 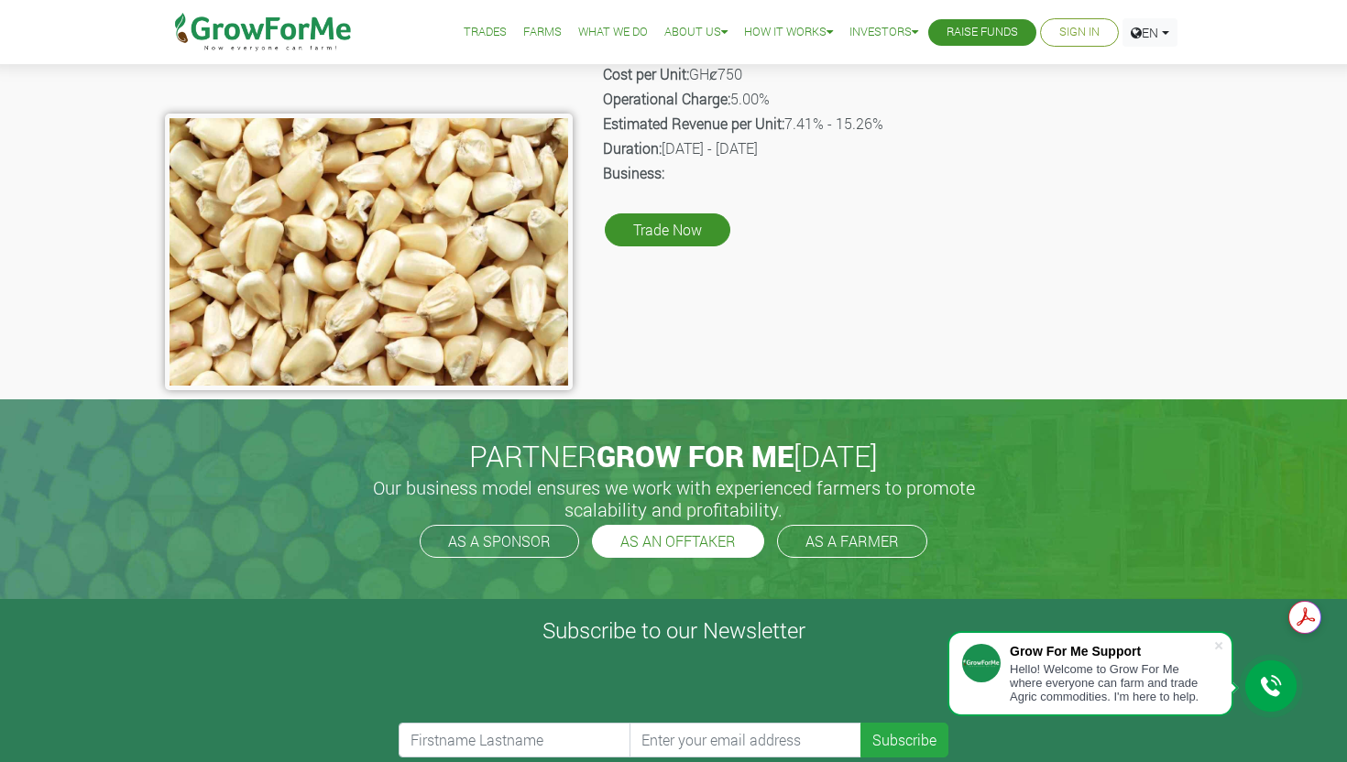 I want to click on a: AS AN OFFTAKER, so click(x=678, y=542).